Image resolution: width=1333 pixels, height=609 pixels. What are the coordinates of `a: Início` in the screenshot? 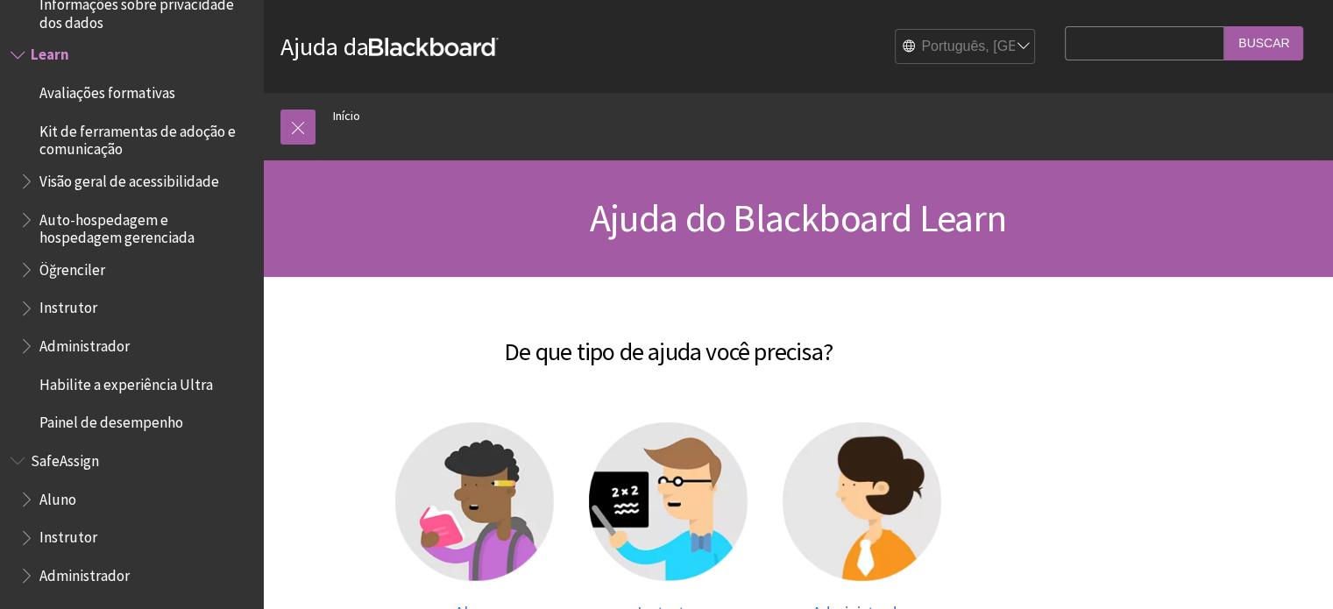 It's located at (346, 116).